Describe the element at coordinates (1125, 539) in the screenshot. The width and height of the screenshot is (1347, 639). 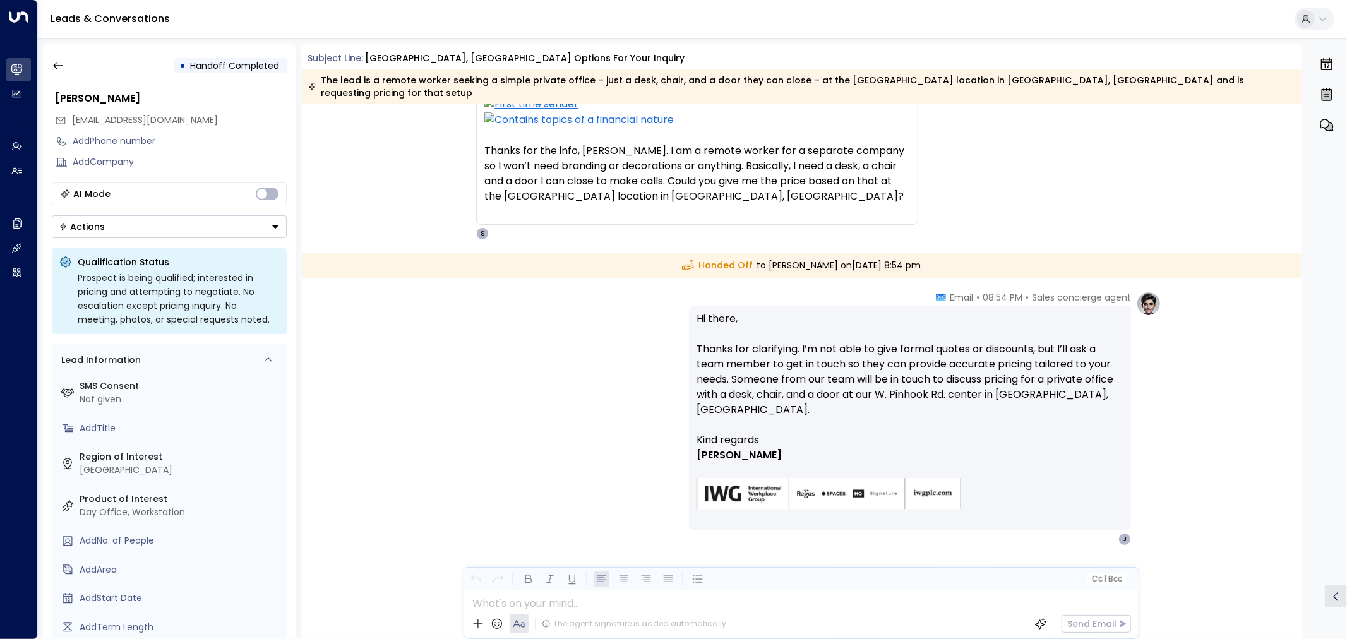
I see `div: J` at that location.